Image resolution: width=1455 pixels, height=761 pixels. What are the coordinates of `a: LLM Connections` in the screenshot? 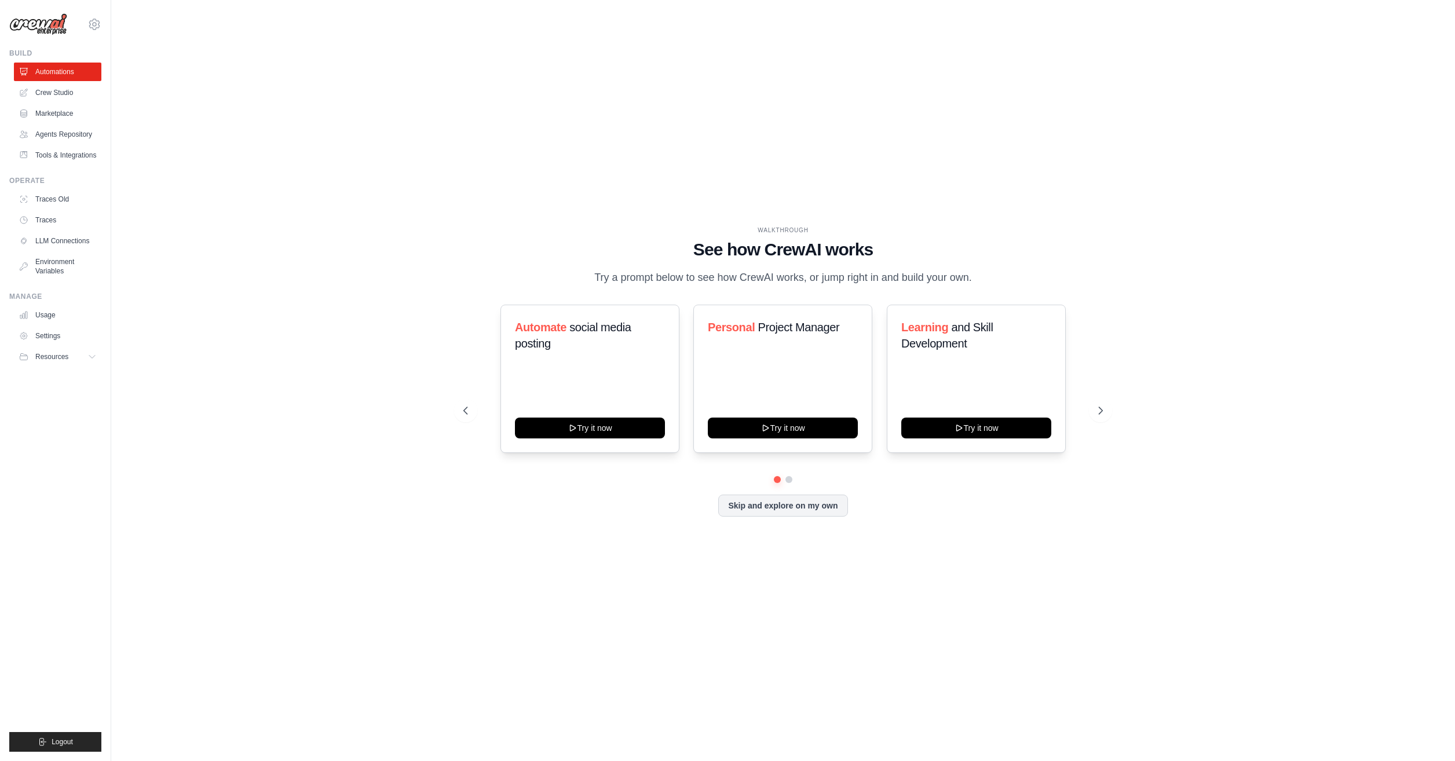 It's located at (57, 241).